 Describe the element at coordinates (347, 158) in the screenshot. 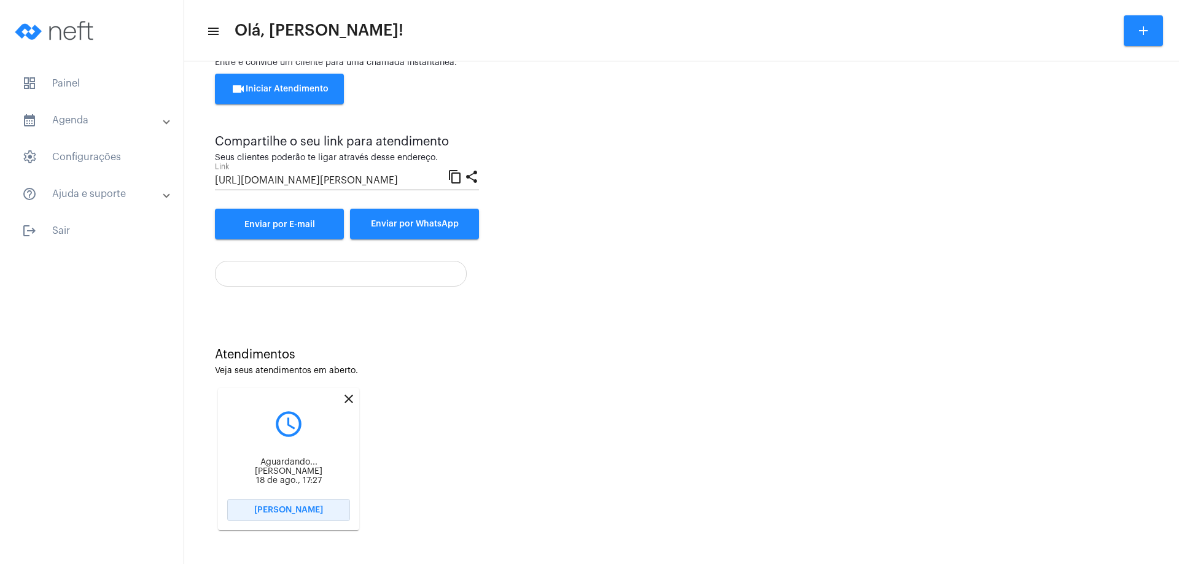

I see `div: Seus clientes poderão te ligar através desse endereço.` at that location.